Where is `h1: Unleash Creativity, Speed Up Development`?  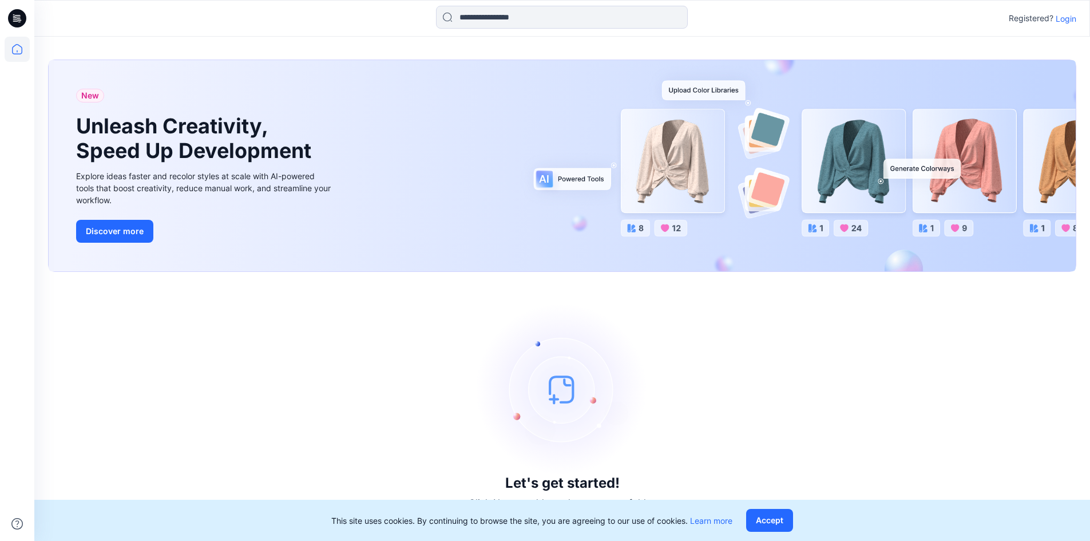 h1: Unleash Creativity, Speed Up Development is located at coordinates (196, 138).